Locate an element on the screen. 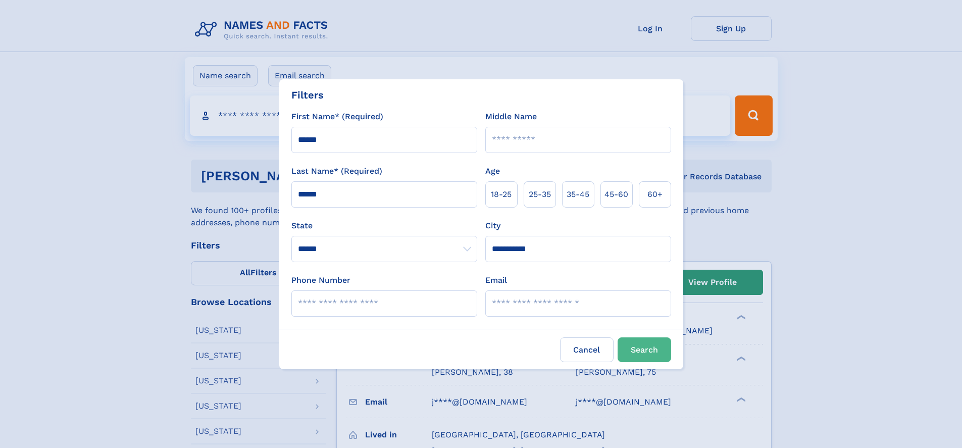  span: 18‑25 is located at coordinates (501, 194).